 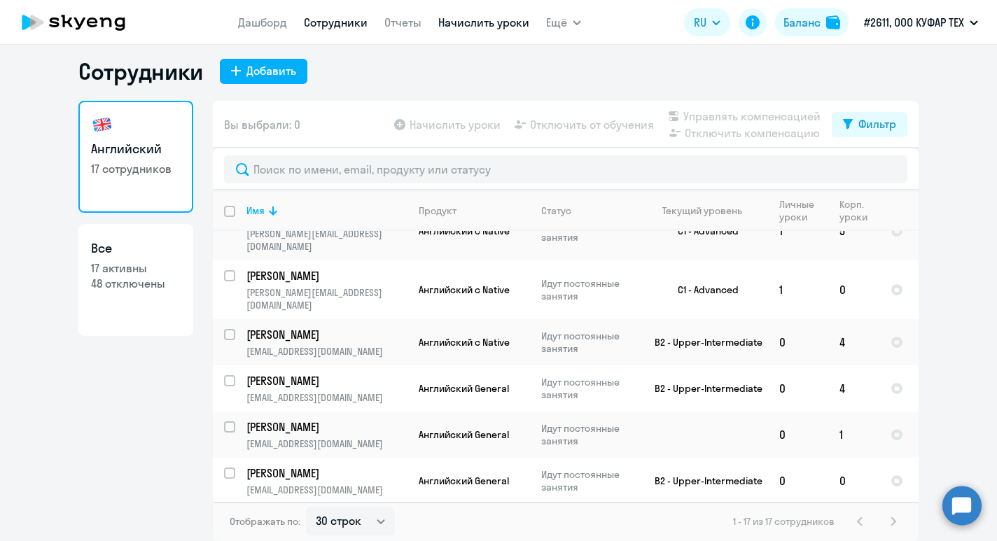 I want to click on a: Начислить уроки, so click(x=484, y=22).